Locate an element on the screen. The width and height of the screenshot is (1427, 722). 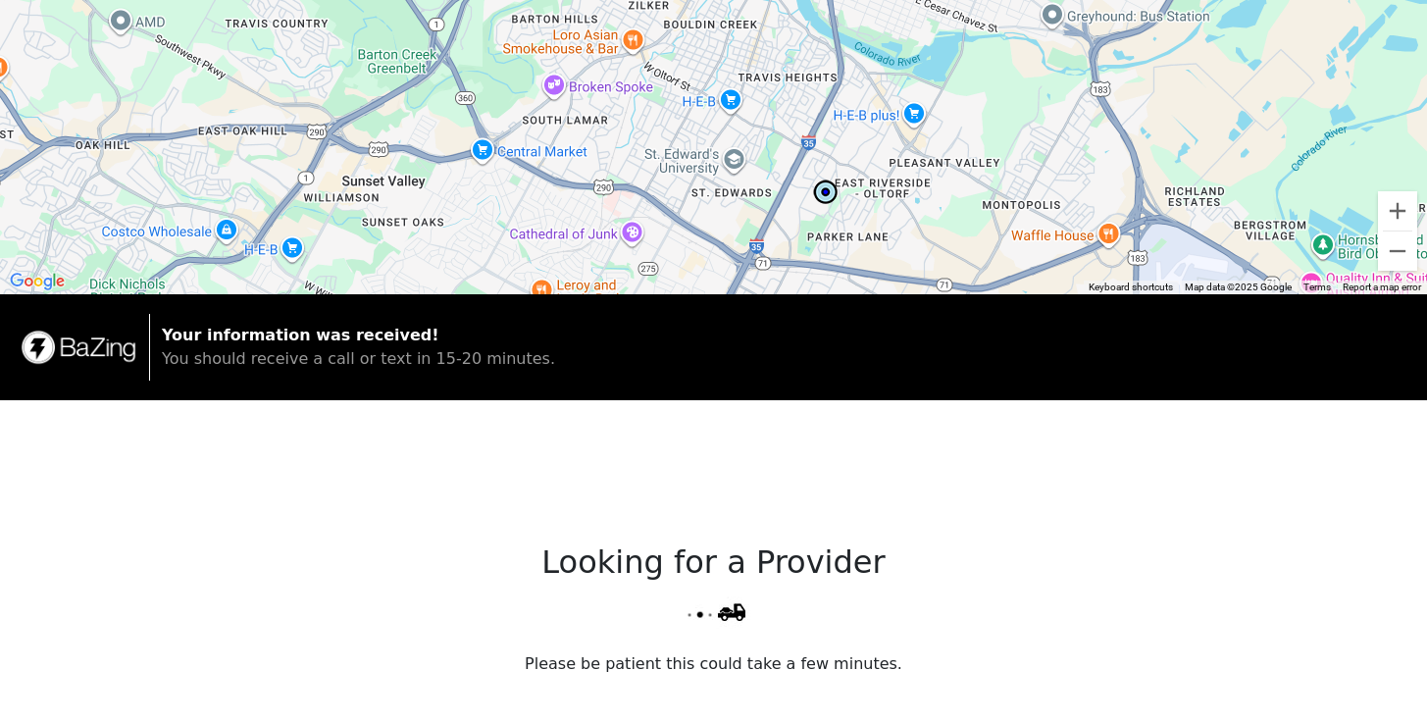
button: Zoom in is located at coordinates (1398, 211).